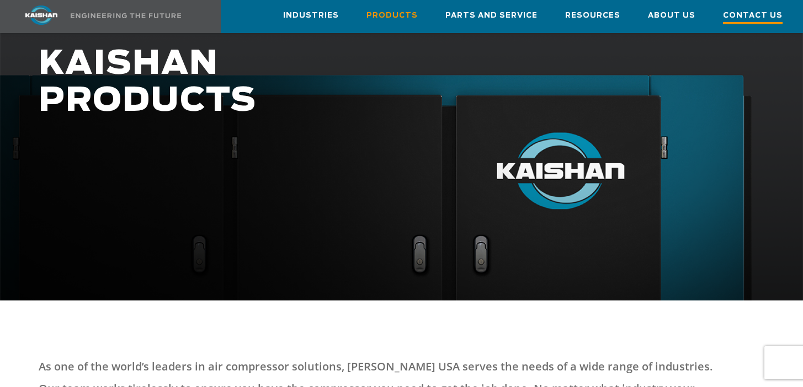 The width and height of the screenshot is (803, 387). I want to click on span: Parts and Service, so click(491, 15).